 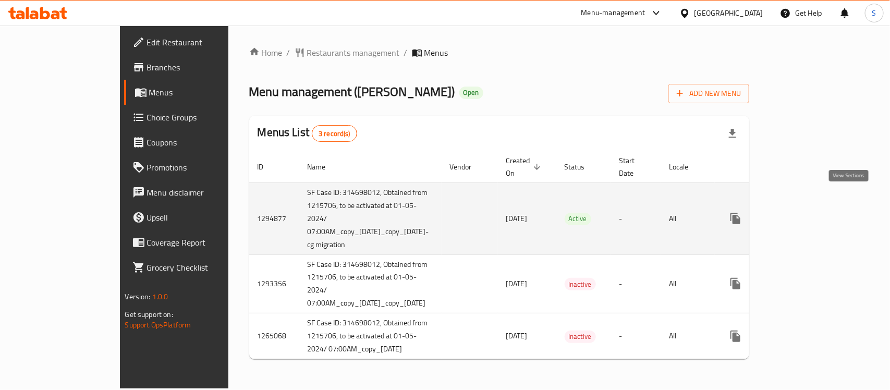 I want to click on div: Active, so click(x=578, y=219).